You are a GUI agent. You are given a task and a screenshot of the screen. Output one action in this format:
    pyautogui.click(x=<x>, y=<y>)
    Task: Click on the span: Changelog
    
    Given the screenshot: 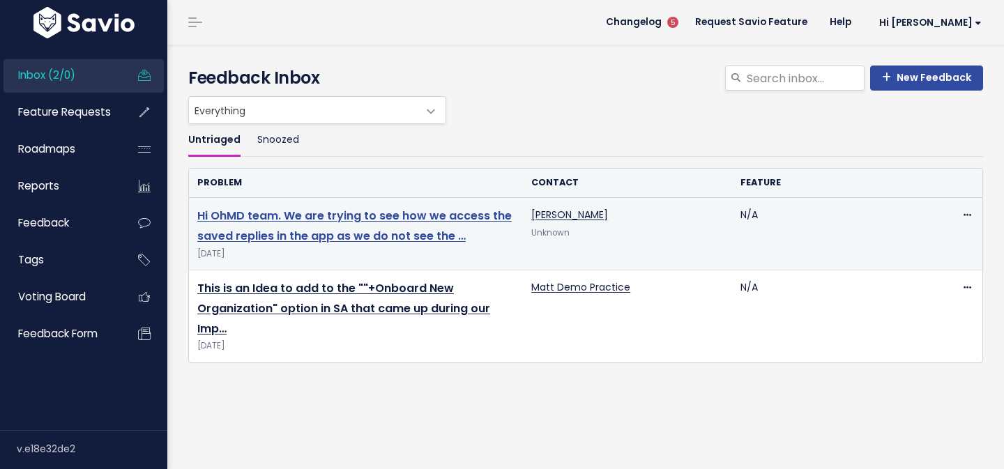 What is the action you would take?
    pyautogui.click(x=634, y=22)
    